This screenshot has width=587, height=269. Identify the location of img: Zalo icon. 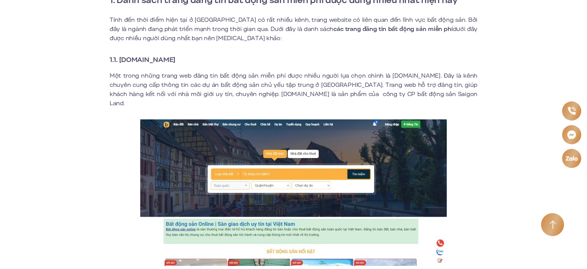
(571, 158).